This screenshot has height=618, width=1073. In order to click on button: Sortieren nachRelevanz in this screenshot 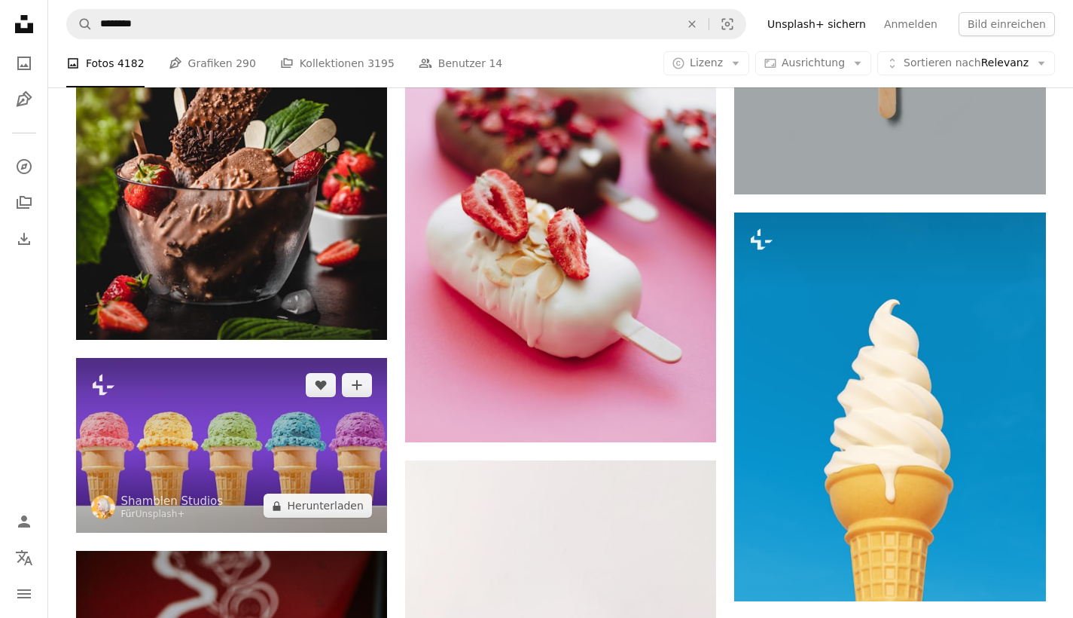, I will do `click(966, 63)`.